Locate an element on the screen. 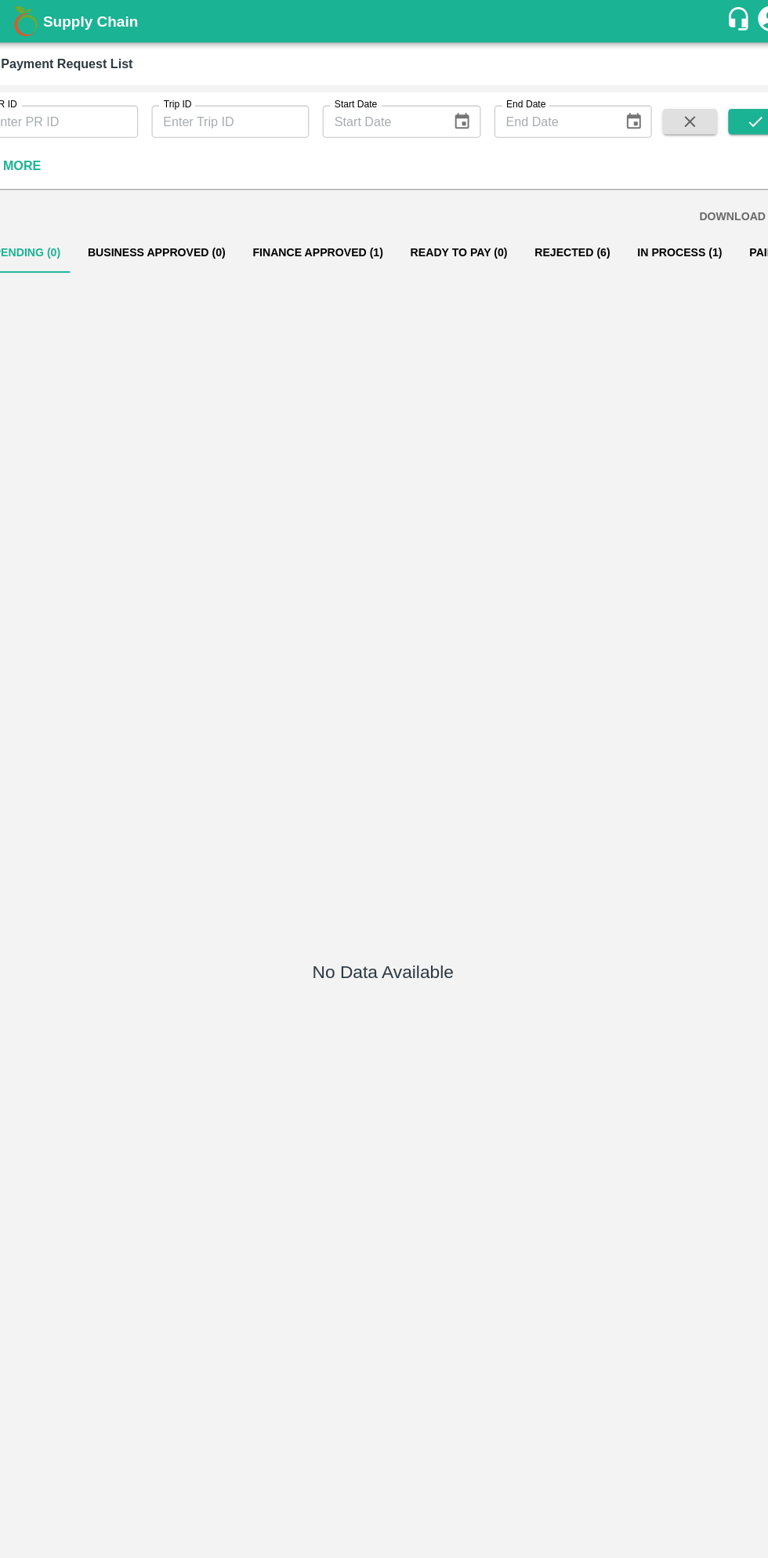 This screenshot has height=1558, width=768. label: Trip ID is located at coordinates (194, 96).